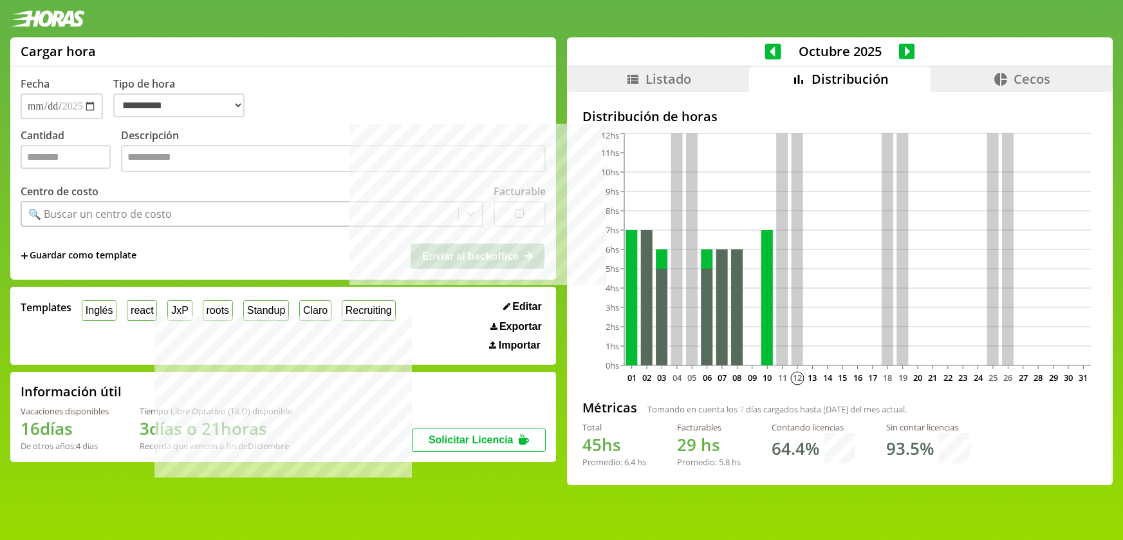  I want to click on text: 23, so click(964, 377).